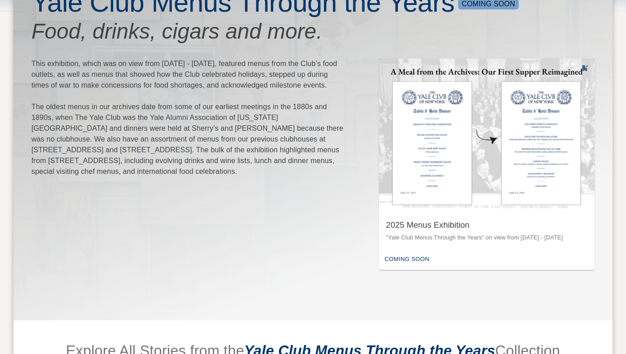 The height and width of the screenshot is (354, 626). What do you see at coordinates (407, 259) in the screenshot?
I see `div: Coming Soon` at bounding box center [407, 259].